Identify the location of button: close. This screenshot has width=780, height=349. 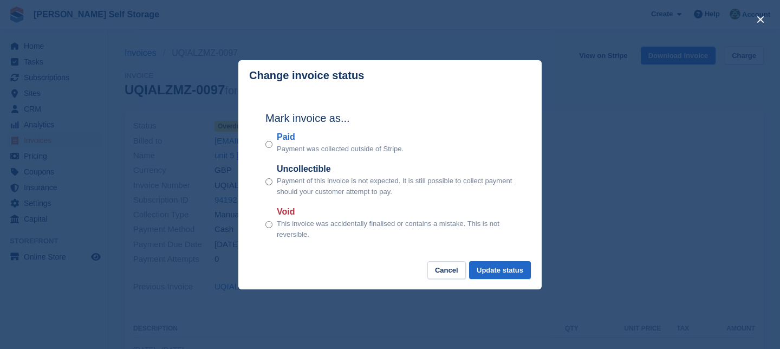
(760, 19).